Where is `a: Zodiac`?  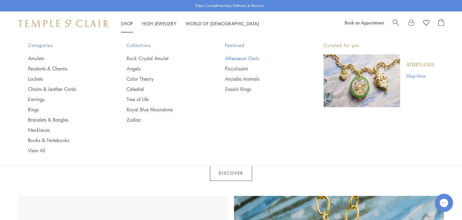 a: Zodiac is located at coordinates (164, 120).